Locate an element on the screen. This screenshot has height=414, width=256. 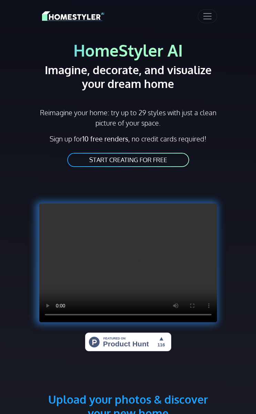
p: Reimagine your home: try up to 29 styles with just a clean picture of your space. is located at coordinates (128, 118).